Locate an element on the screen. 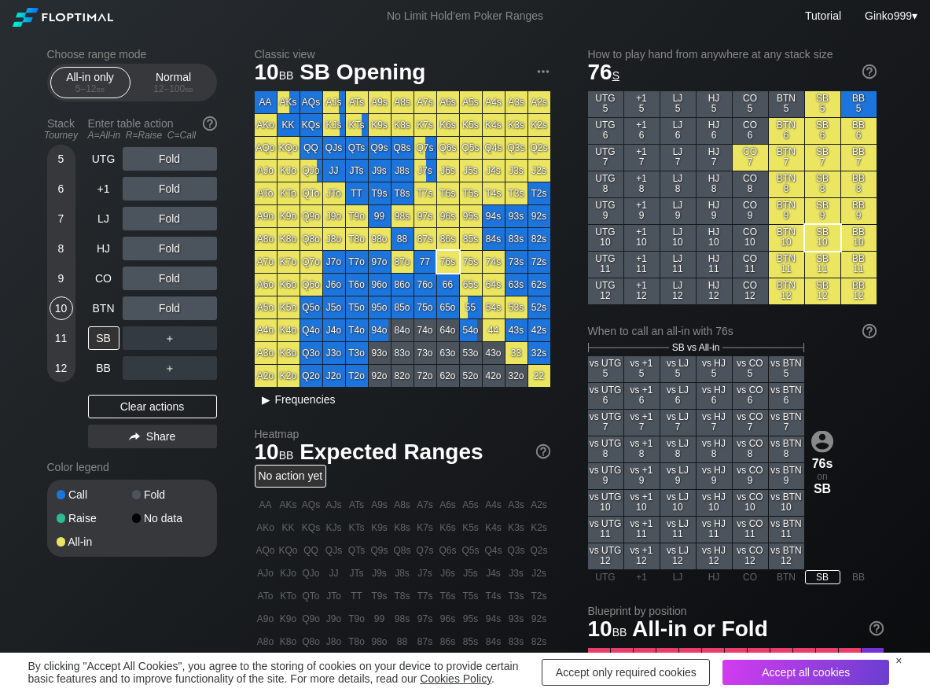 The image size is (930, 692). h2: How to play hand from anywhere at any stack size is located at coordinates (732, 54).